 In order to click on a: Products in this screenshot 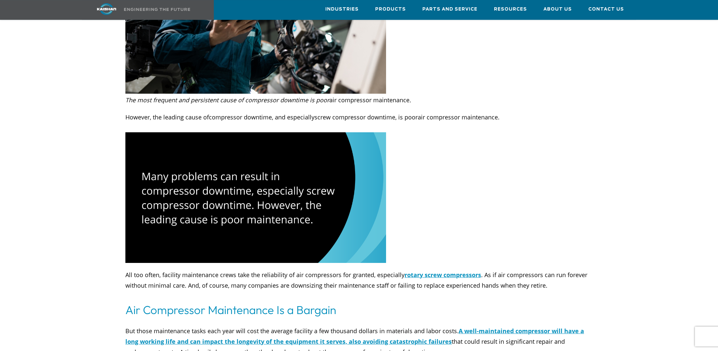, I will do `click(390, 9)`.